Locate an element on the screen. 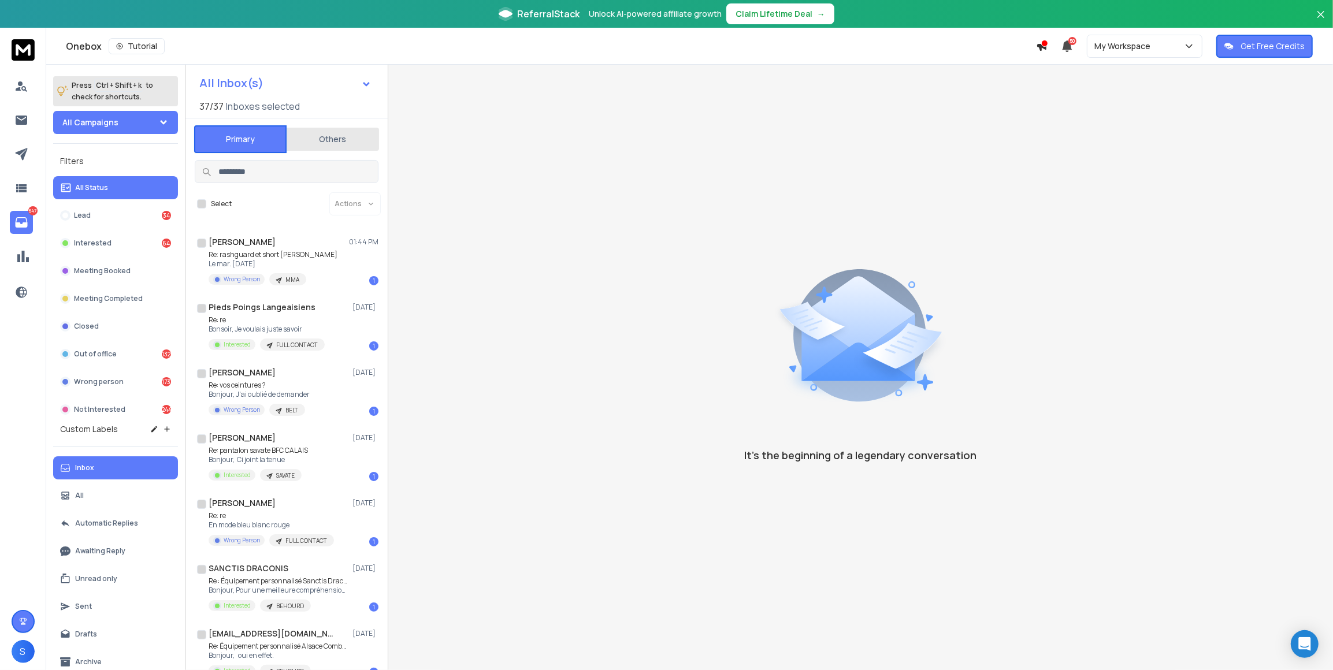 The height and width of the screenshot is (670, 1333). div: 132 is located at coordinates (166, 354).